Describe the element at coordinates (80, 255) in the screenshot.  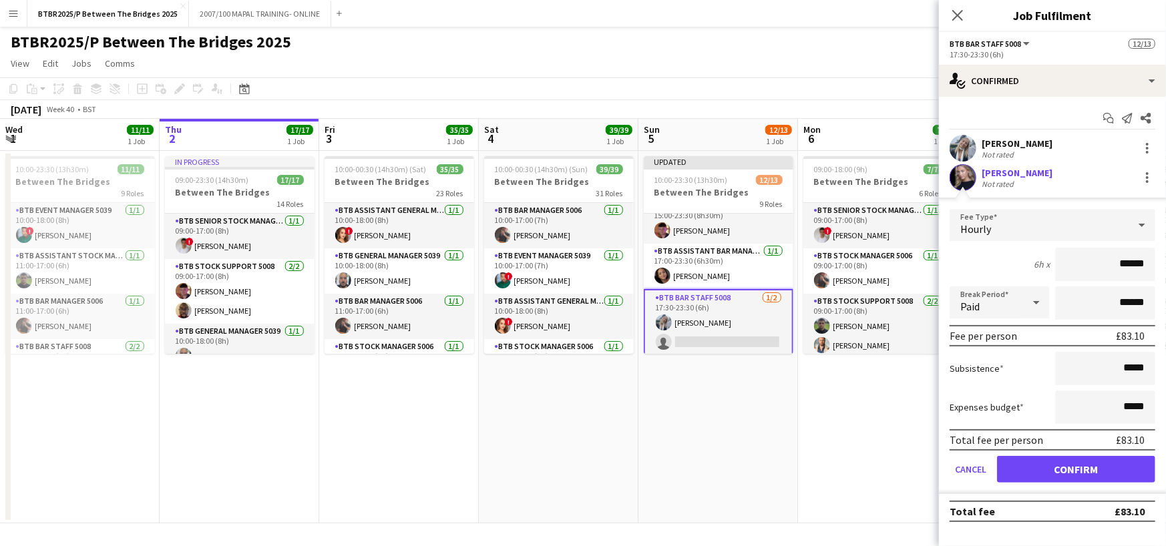
I see `app-job-card: 10:00-23:30 (13h30m)11/11Between The Bridges9 RolesBTB Event Manager 50391/110:00-18:00 (8h)![PER...` at that location.